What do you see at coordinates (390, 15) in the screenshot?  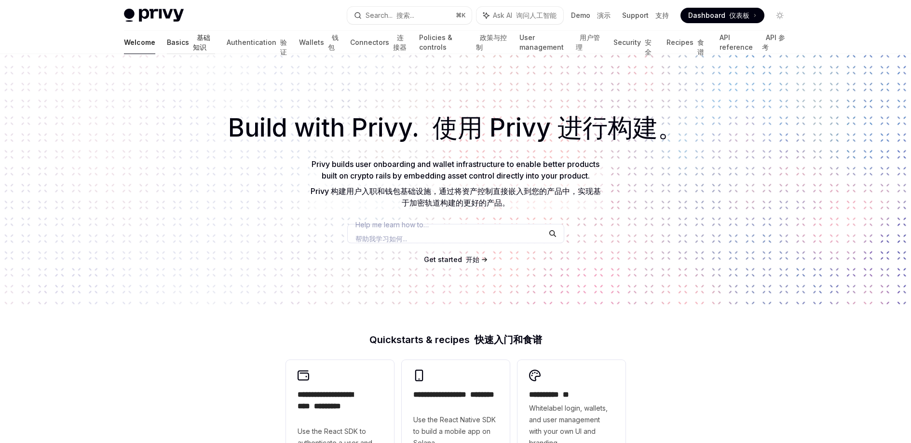 I see `div: Search...` at bounding box center [390, 15].